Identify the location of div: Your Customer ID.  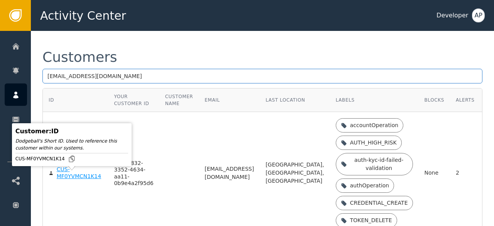
(134, 100).